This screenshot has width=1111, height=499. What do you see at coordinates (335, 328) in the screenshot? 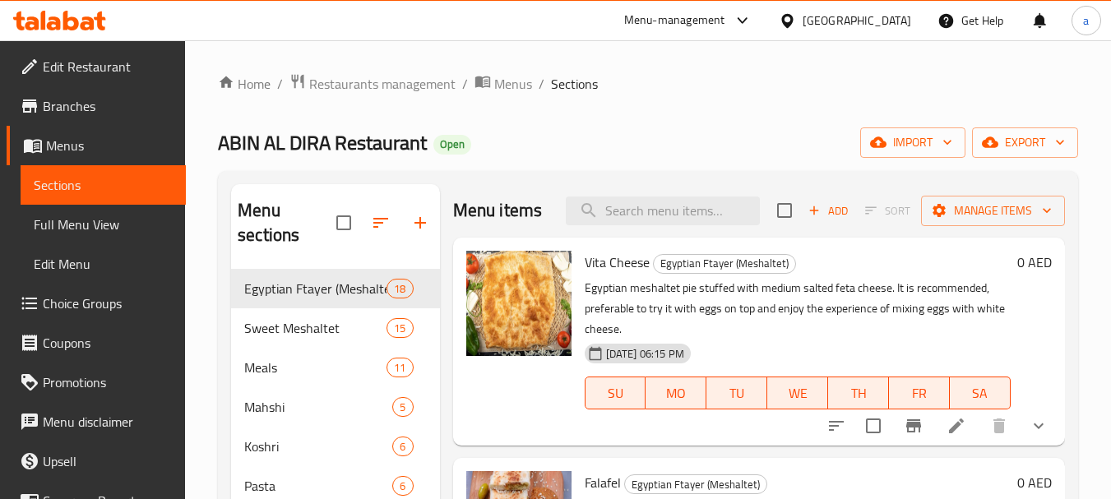
I see `div: Sweet Meshaltet15` at bounding box center [335, 328].